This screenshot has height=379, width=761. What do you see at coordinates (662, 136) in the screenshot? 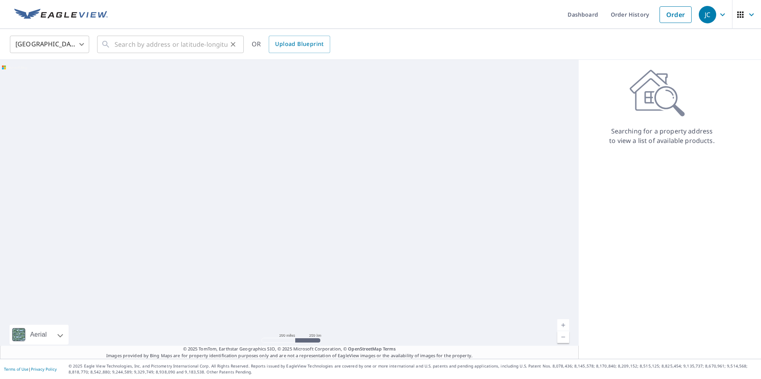
I see `p: Searching for a property address to view a list of available products.` at bounding box center [662, 136].